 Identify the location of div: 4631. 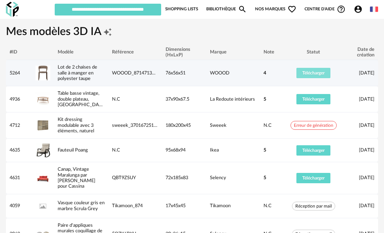
(19, 178).